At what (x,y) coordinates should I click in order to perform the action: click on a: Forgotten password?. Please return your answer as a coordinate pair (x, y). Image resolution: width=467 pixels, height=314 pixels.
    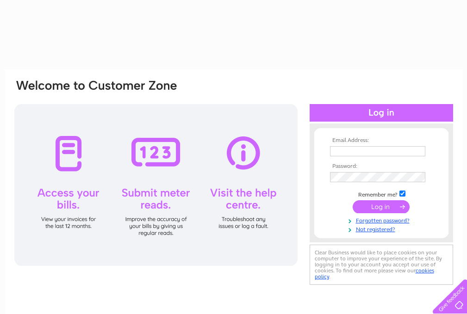
    Looking at the image, I should click on (382, 220).